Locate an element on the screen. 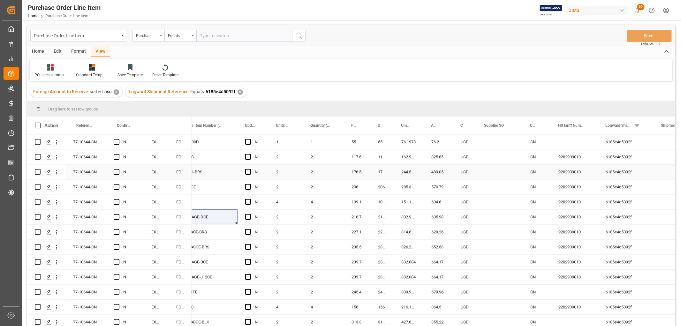  div: 76.2 is located at coordinates (438, 142).